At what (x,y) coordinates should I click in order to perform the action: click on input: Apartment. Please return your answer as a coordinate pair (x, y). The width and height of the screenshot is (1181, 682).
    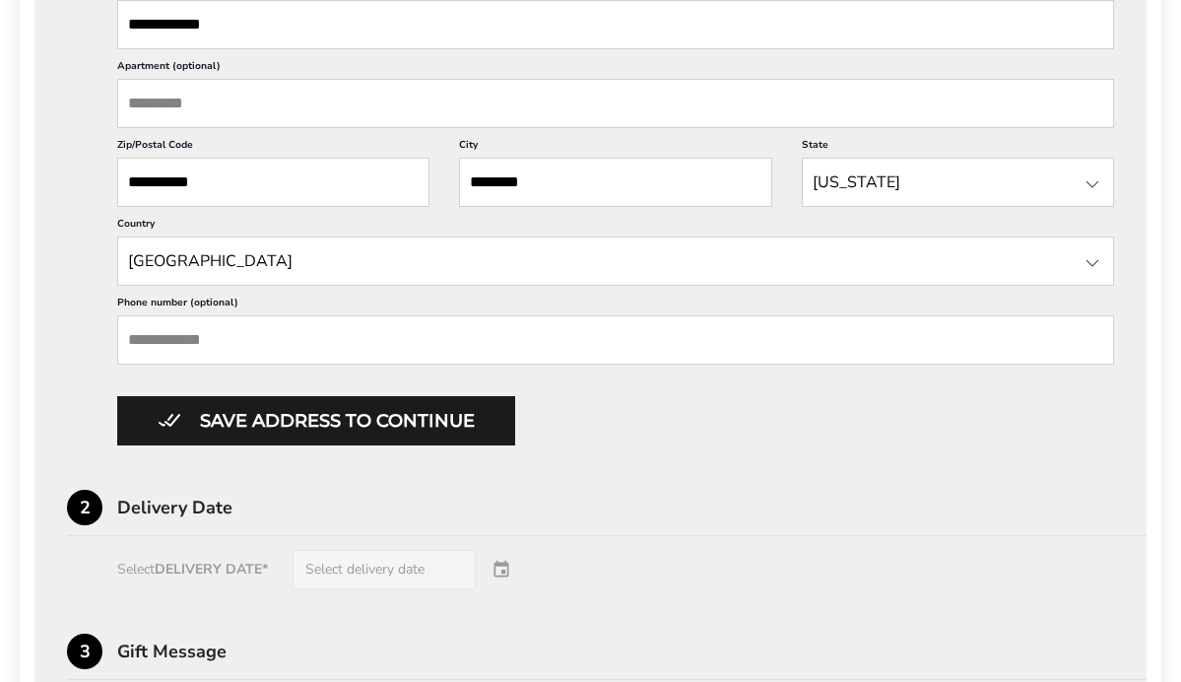
    Looking at the image, I should click on (616, 103).